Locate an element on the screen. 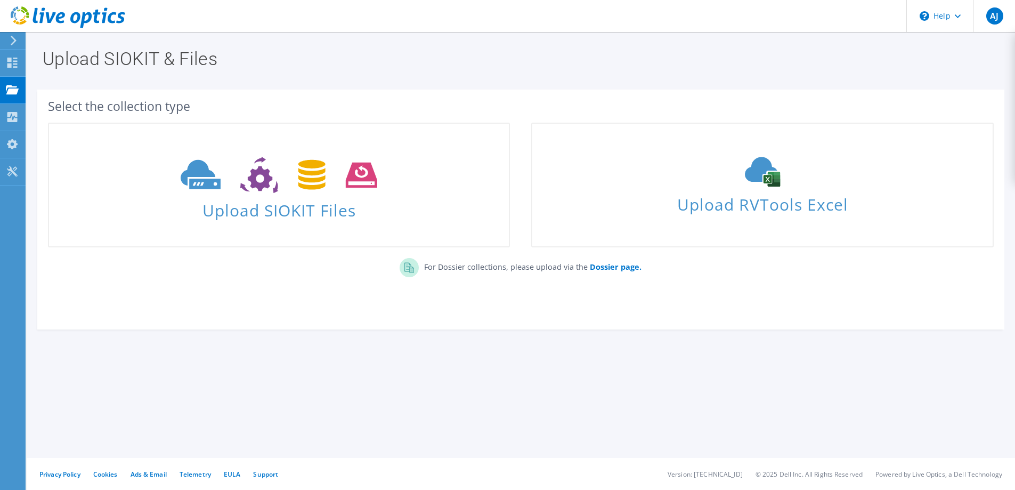 This screenshot has height=490, width=1015. a: Support is located at coordinates (265, 474).